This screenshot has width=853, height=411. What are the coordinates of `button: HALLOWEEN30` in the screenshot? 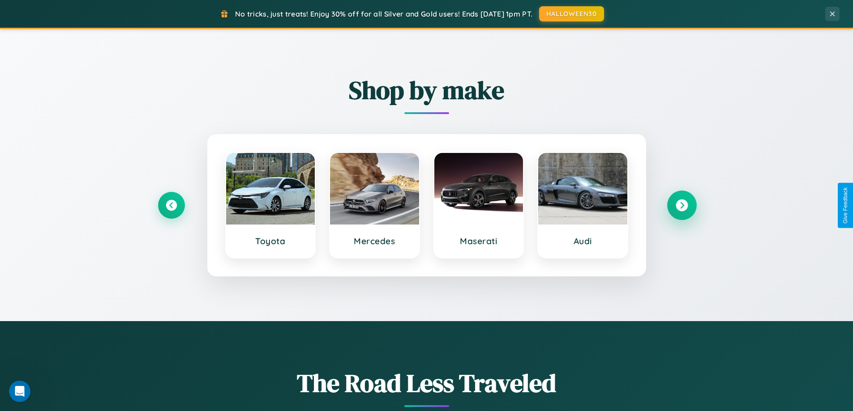 It's located at (571, 14).